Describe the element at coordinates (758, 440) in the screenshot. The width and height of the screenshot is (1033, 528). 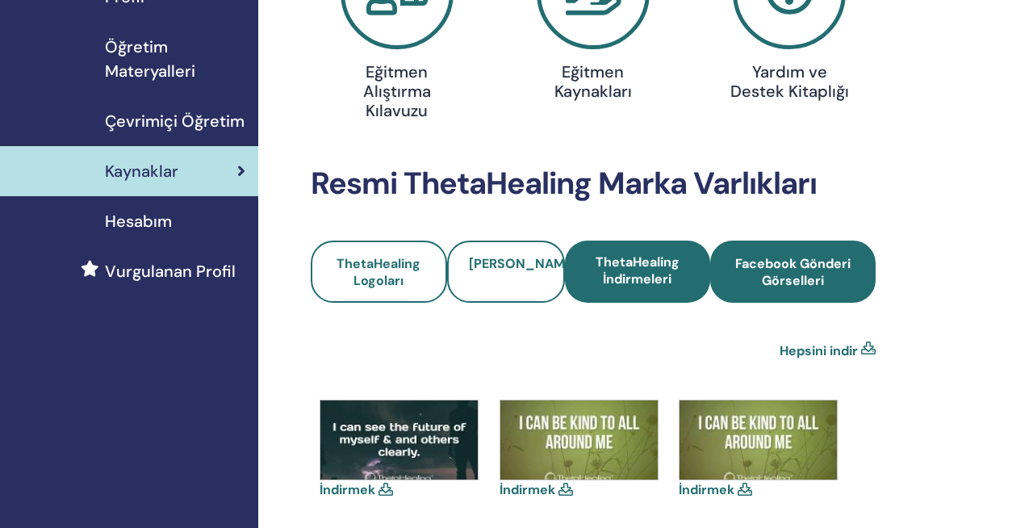
I see `img: 13686498-1121079434616894-2049752548741443743-n.jpg` at that location.